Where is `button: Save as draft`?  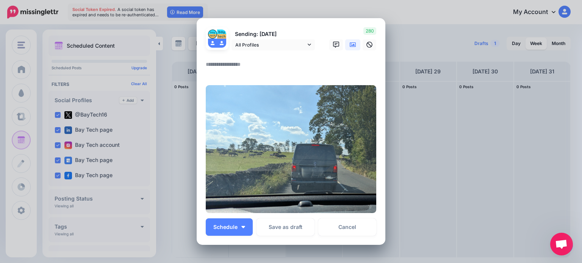 button: Save as draft is located at coordinates (285, 227).